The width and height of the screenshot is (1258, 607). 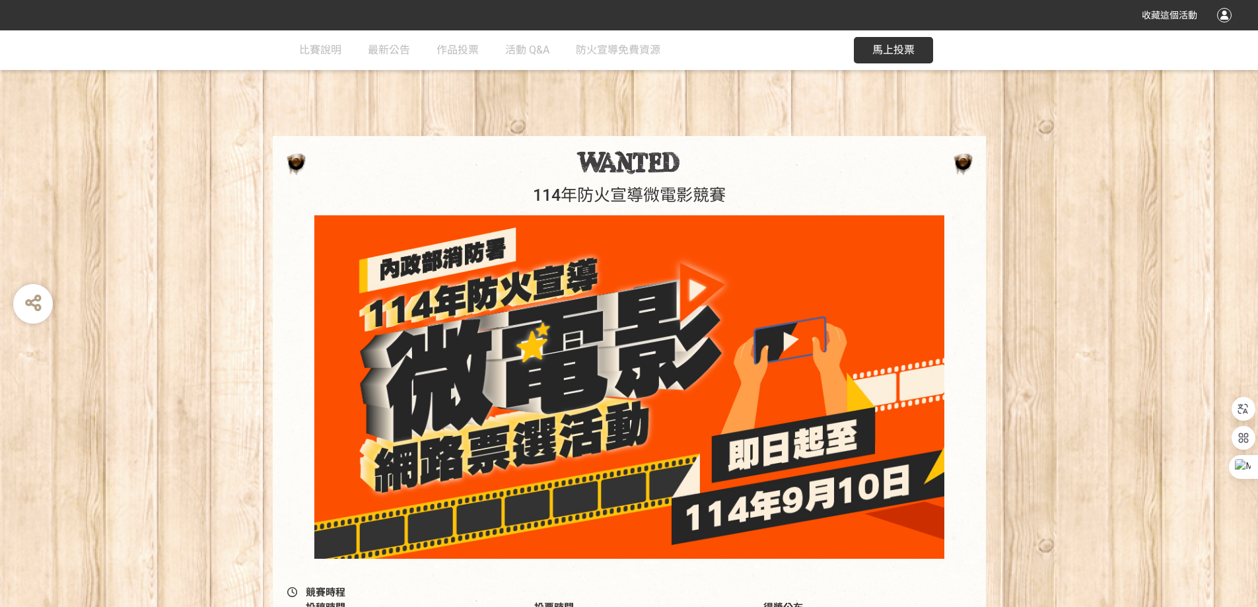 What do you see at coordinates (893, 50) in the screenshot?
I see `span: 馬上投票` at bounding box center [893, 50].